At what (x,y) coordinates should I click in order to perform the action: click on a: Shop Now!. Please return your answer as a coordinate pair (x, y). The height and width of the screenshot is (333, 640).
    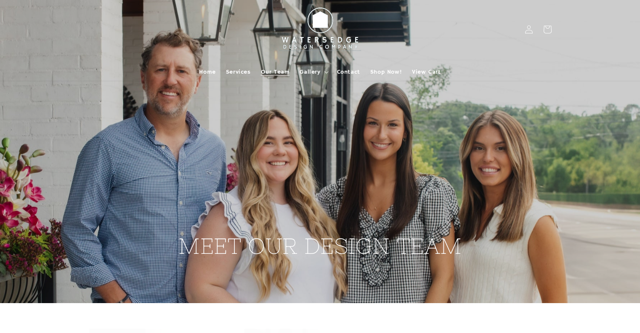
    Looking at the image, I should click on (386, 72).